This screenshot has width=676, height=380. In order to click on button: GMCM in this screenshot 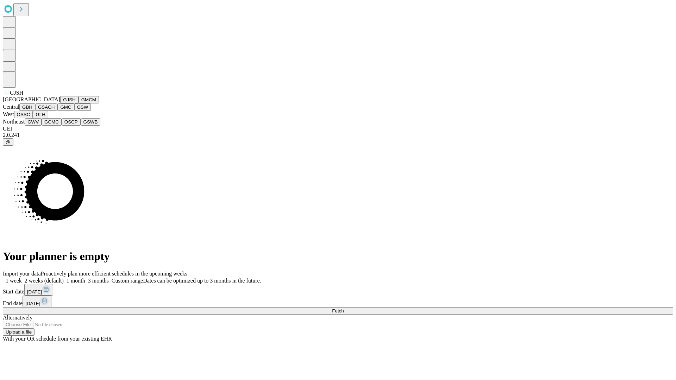, I will do `click(89, 100)`.